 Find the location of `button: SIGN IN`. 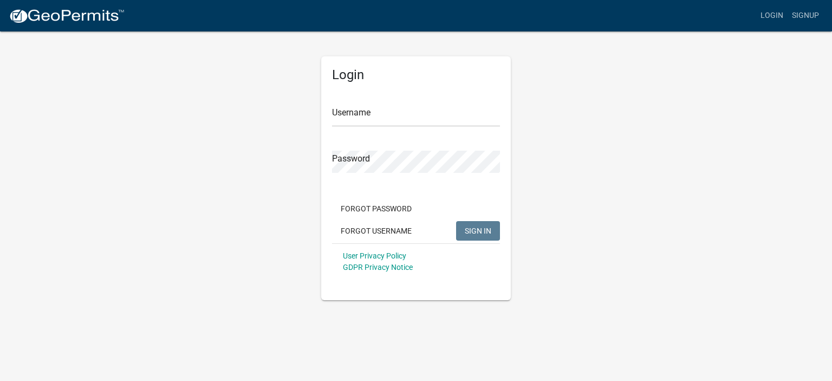

button: SIGN IN is located at coordinates (478, 231).